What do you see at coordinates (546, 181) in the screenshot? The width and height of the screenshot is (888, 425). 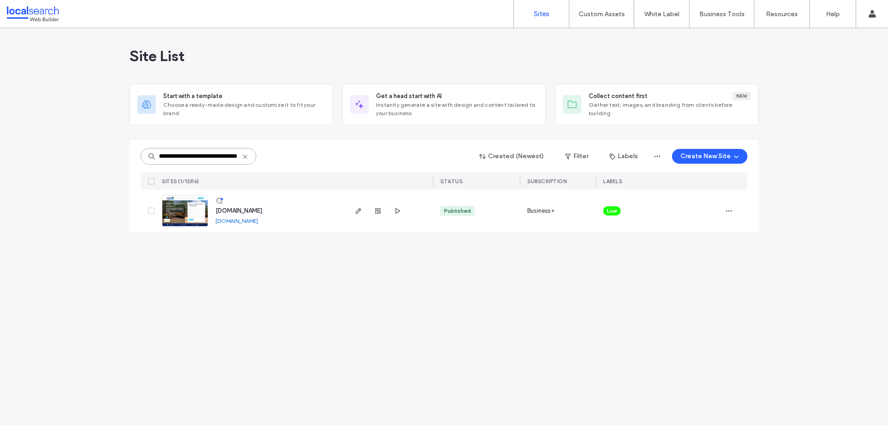 I see `span: SUBSCRIPTION` at bounding box center [546, 181].